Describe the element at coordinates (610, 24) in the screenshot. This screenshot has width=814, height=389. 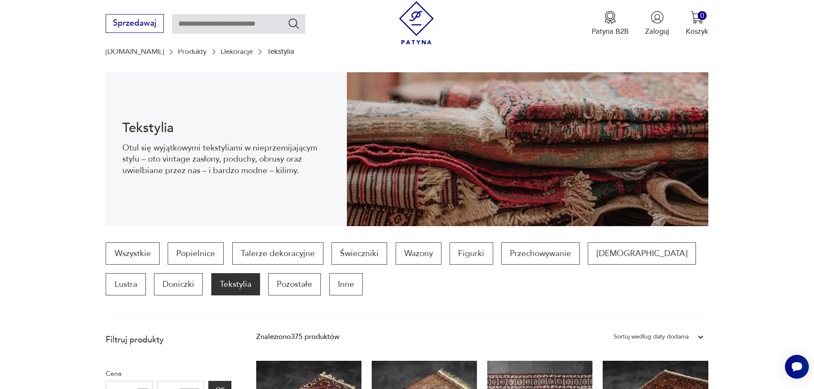
I see `button: Patyna B2B` at that location.